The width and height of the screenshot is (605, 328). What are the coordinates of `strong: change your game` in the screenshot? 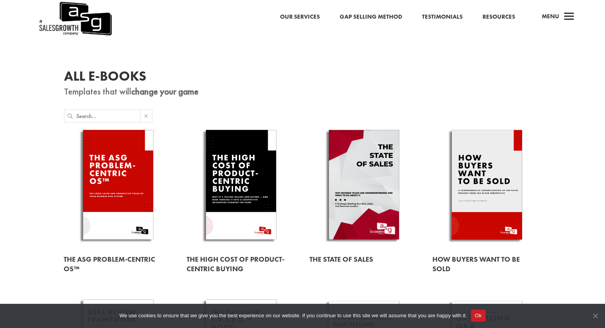 It's located at (165, 91).